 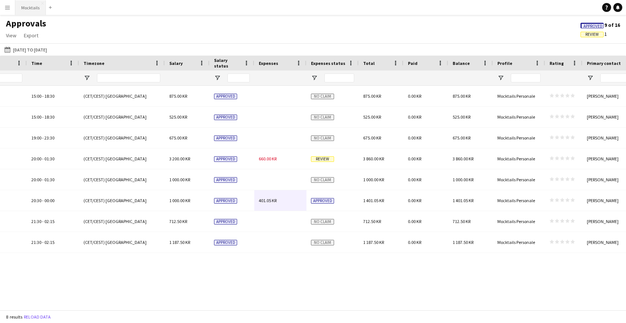 What do you see at coordinates (369, 63) in the screenshot?
I see `span: Total` at bounding box center [369, 63].